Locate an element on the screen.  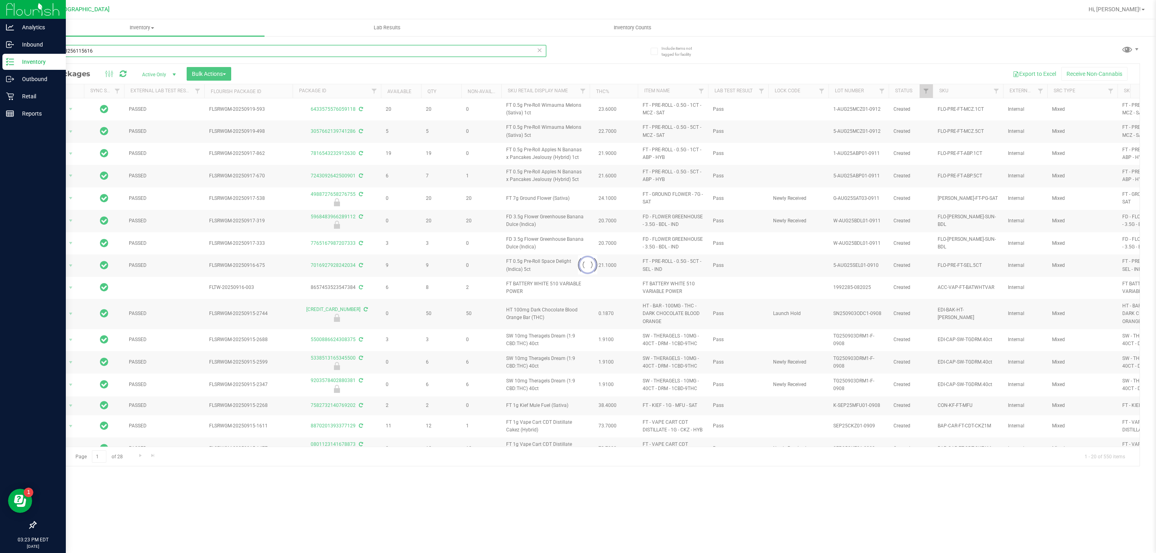
p: Outbound is located at coordinates (38, 79).